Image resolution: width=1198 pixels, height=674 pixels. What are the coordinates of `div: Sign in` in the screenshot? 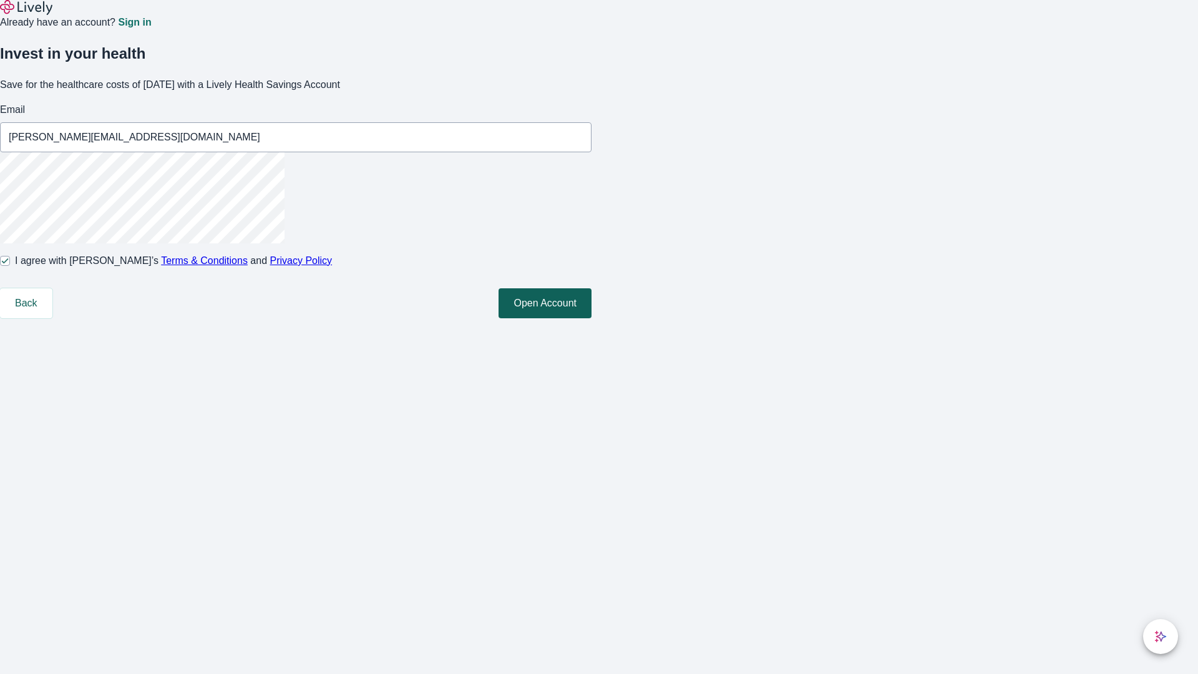 It's located at (134, 22).